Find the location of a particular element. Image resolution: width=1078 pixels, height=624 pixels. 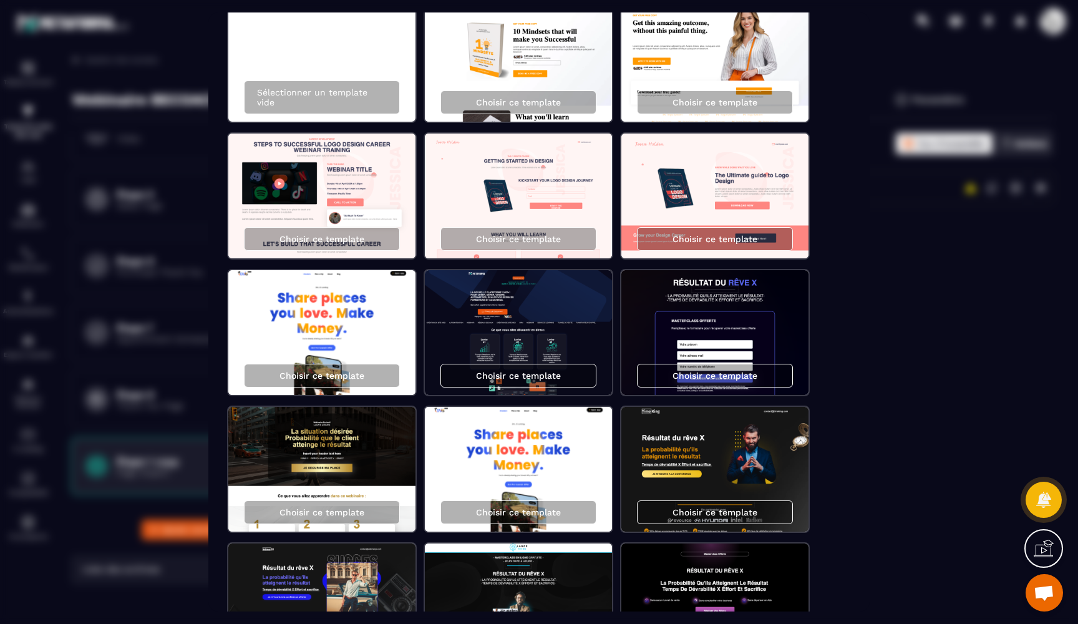

p: Sélectionner un template vide is located at coordinates (322, 97).